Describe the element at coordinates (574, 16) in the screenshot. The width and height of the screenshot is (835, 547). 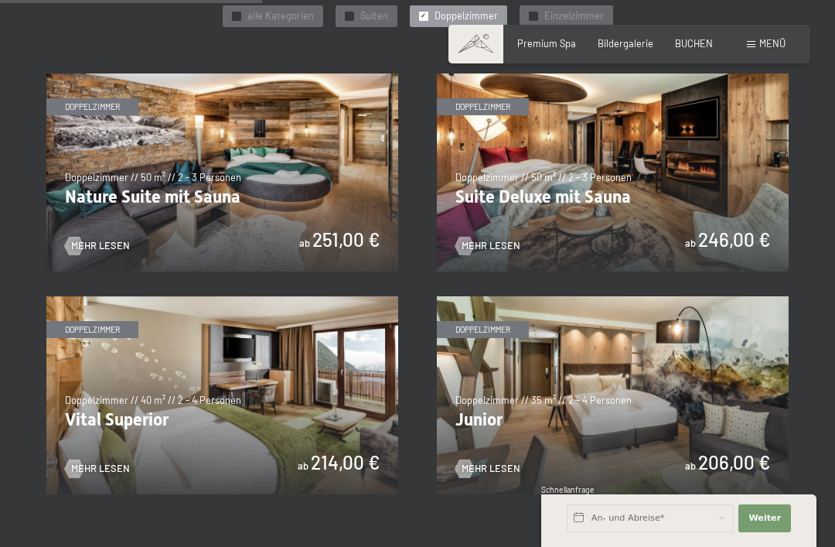
I see `span: Einzelzimmer` at that location.